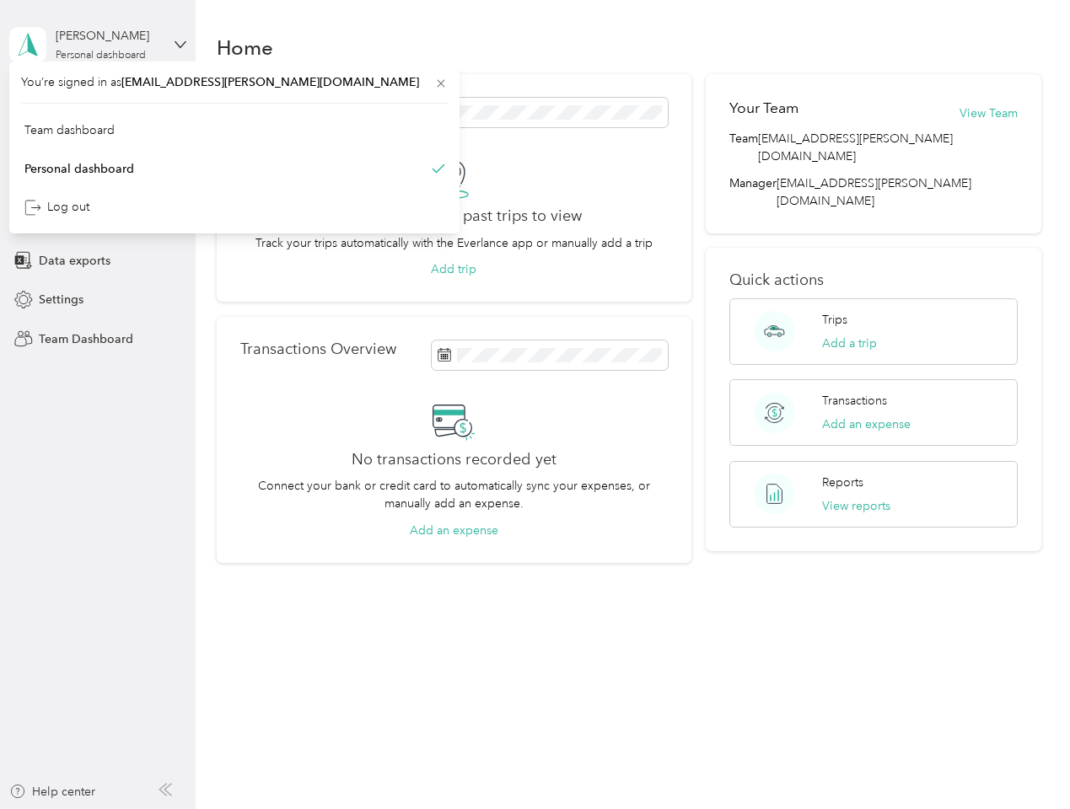  I want to click on div: Help center, so click(52, 791).